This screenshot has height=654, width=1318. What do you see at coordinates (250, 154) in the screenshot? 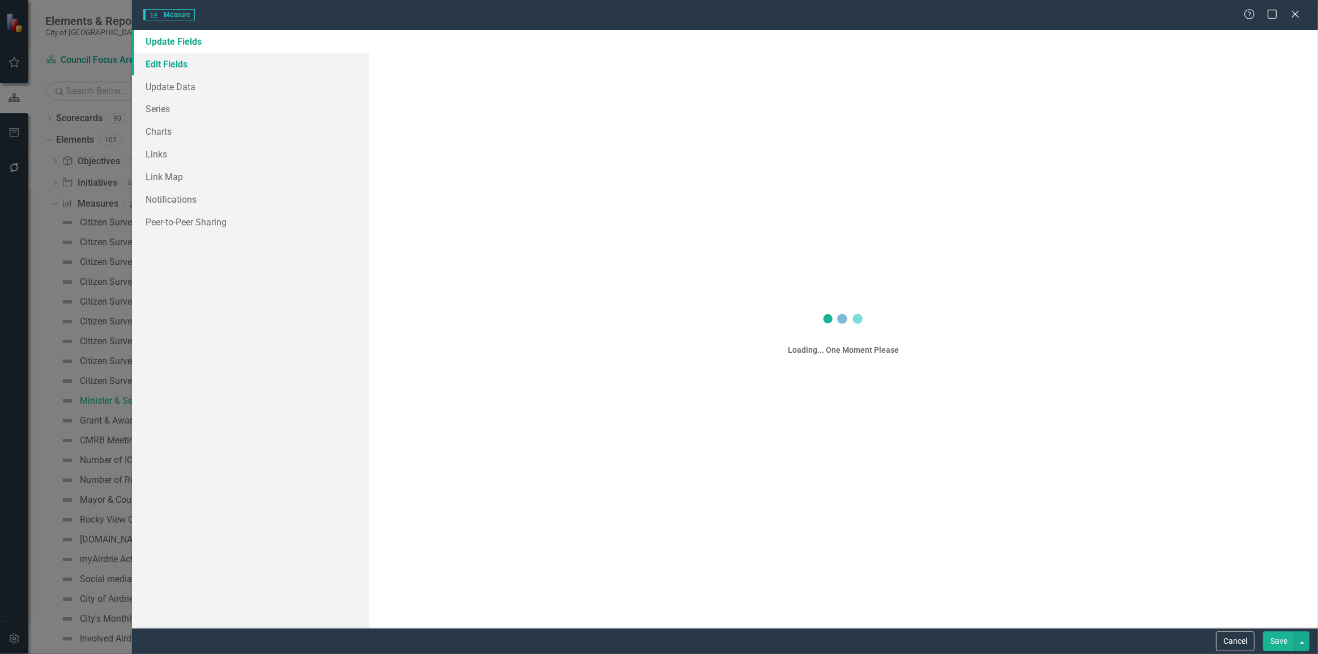
I see `a: Links` at bounding box center [250, 154].